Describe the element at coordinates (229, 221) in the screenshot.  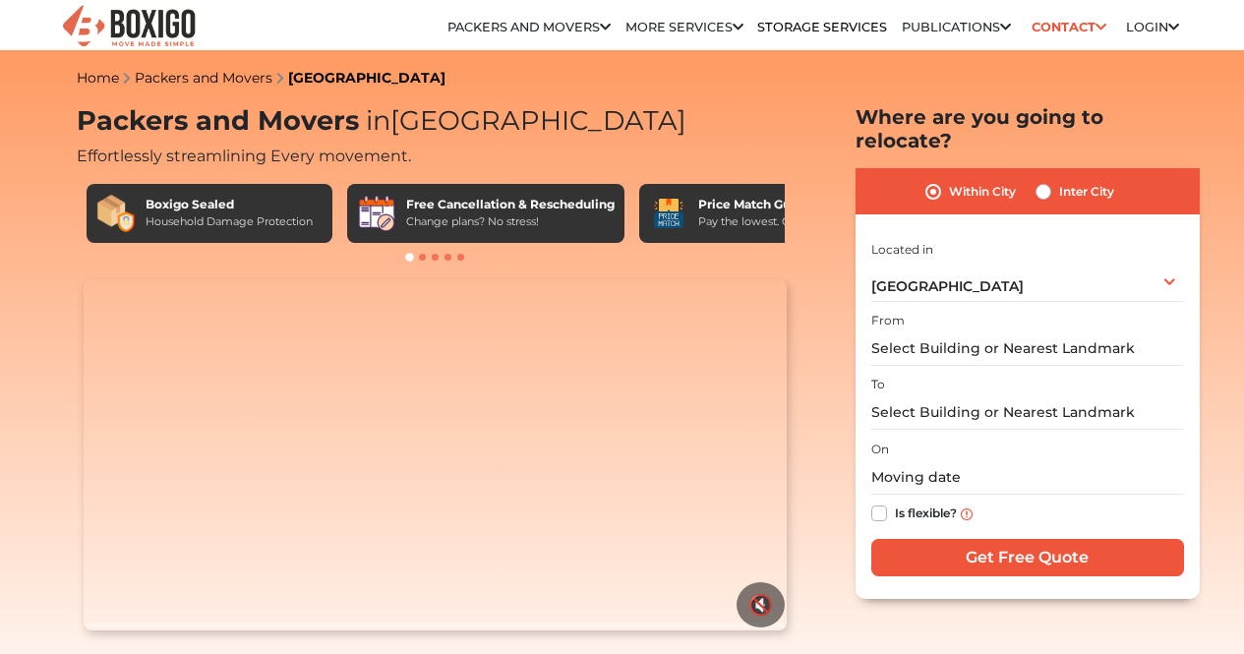
I see `div: Household Damage Protection` at that location.